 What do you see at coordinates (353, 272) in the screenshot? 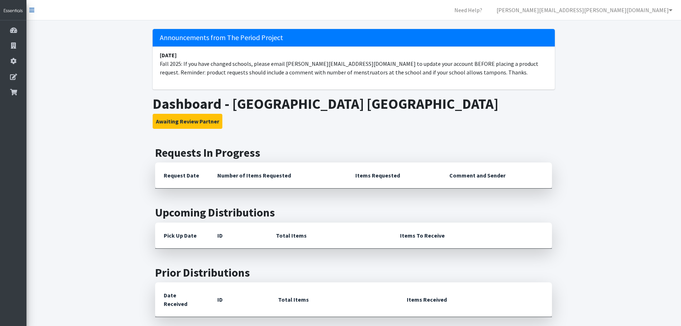
I see `h2: Prior Distributions` at bounding box center [353, 272].